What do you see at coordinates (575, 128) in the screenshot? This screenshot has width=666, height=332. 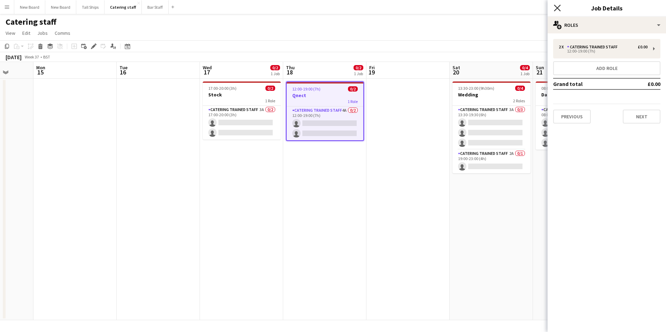 I see `app-card-role: Catering trained staff4A0/308:00-16:00 (8h)` at bounding box center [575, 128].